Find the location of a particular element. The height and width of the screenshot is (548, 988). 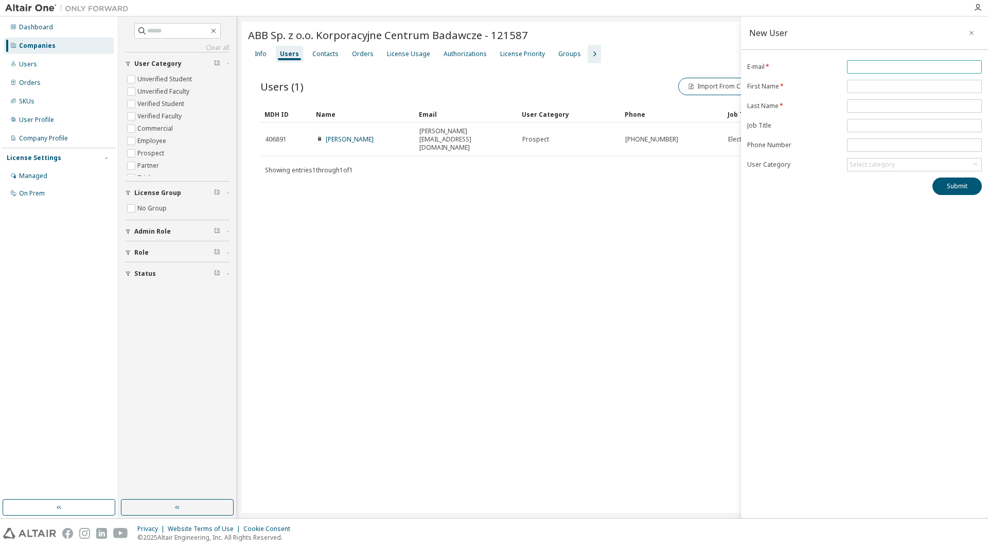

button: Import From CSV is located at coordinates (717, 86).